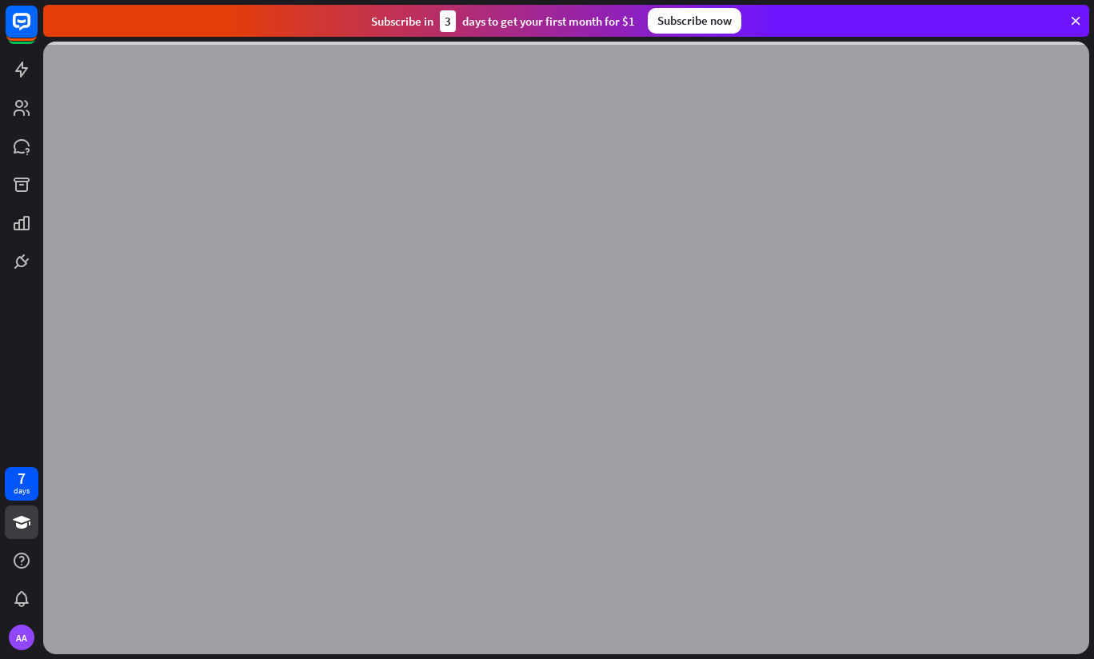 The image size is (1094, 659). I want to click on div: 7, so click(22, 478).